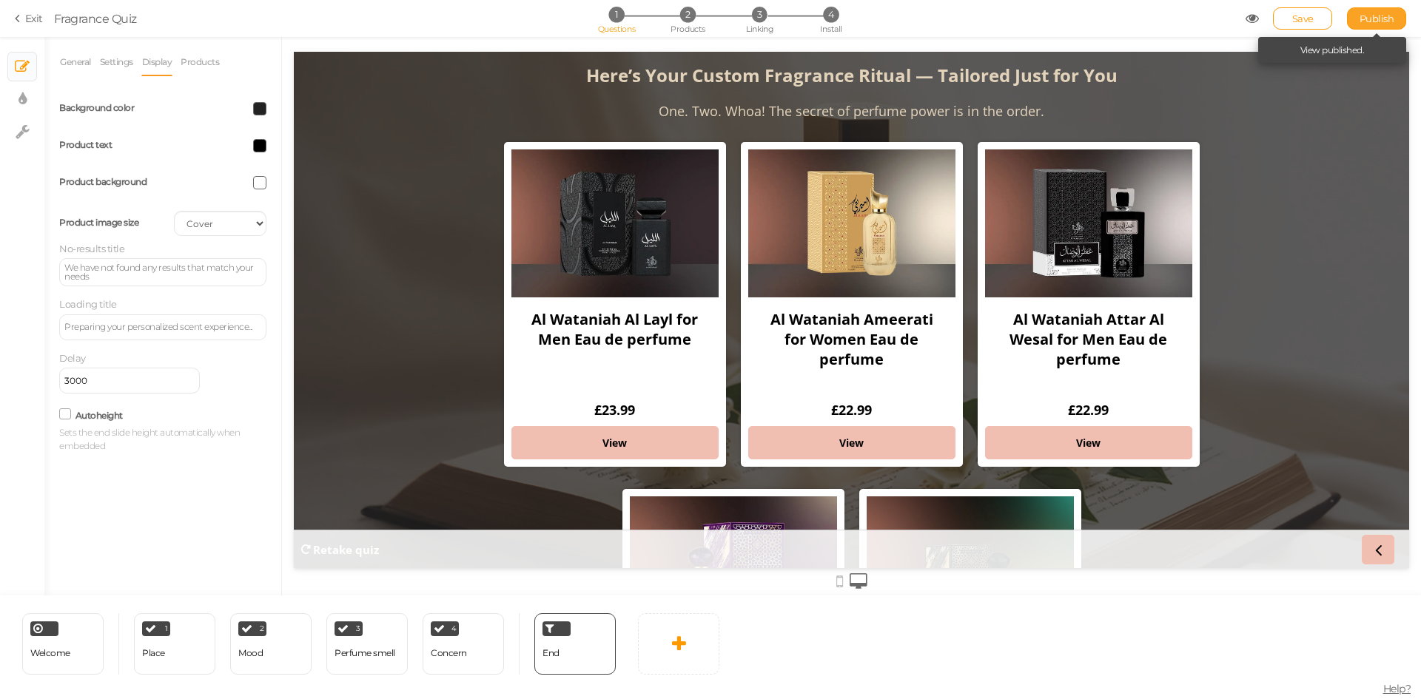  What do you see at coordinates (29, 19) in the screenshot?
I see `a: Exit` at bounding box center [29, 19].